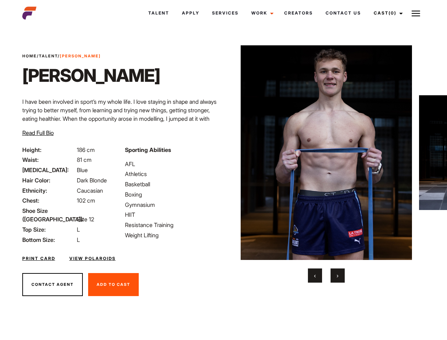 The width and height of the screenshot is (447, 340). Describe the element at coordinates (86, 200) in the screenshot. I see `span: 102 cm` at that location.